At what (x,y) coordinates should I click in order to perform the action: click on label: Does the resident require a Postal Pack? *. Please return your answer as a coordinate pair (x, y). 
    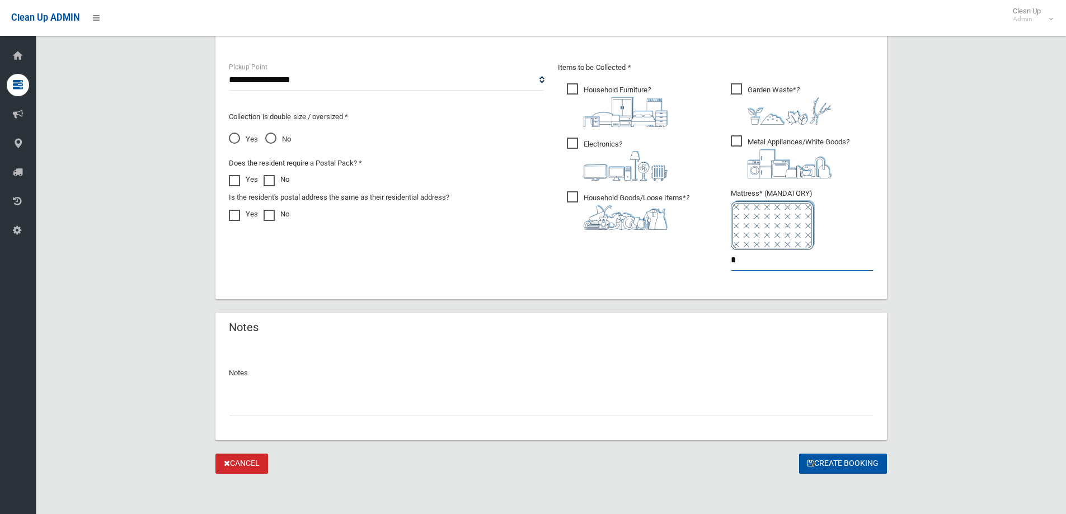
    Looking at the image, I should click on (295, 163).